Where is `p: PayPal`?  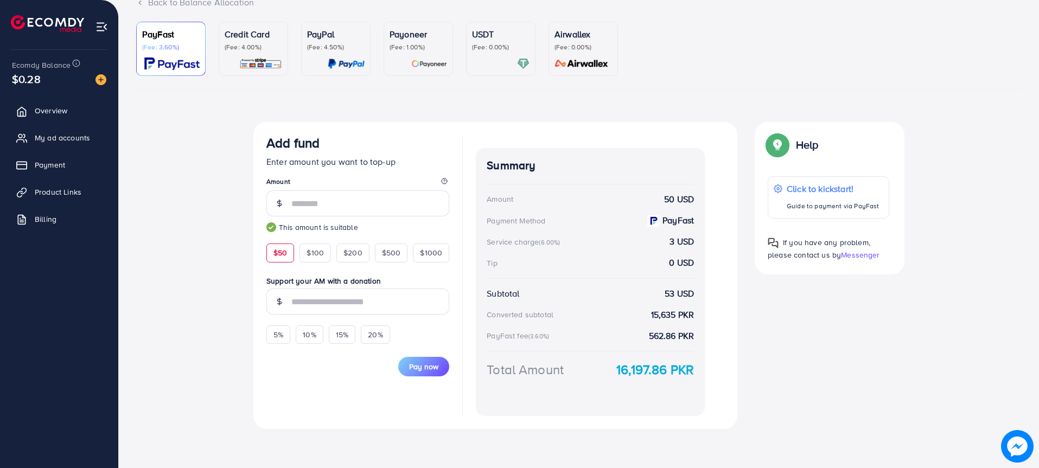
p: PayPal is located at coordinates (336, 34).